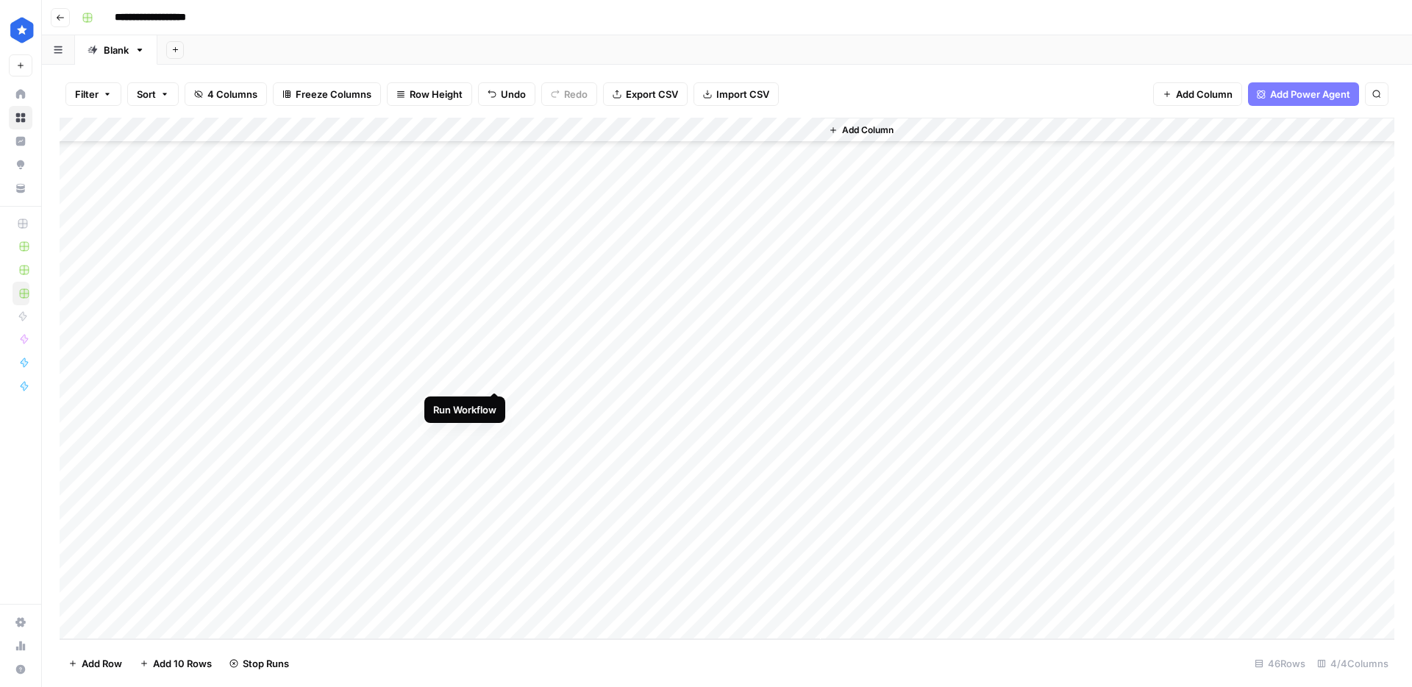 The image size is (1412, 687). What do you see at coordinates (116, 50) in the screenshot?
I see `div: Blank` at bounding box center [116, 50].